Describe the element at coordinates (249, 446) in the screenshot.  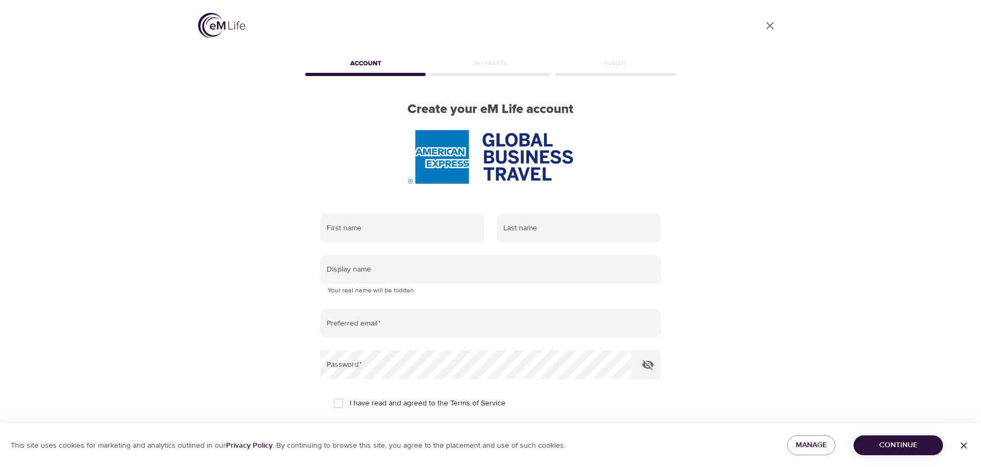
I see `b: Privacy Policy` at that location.